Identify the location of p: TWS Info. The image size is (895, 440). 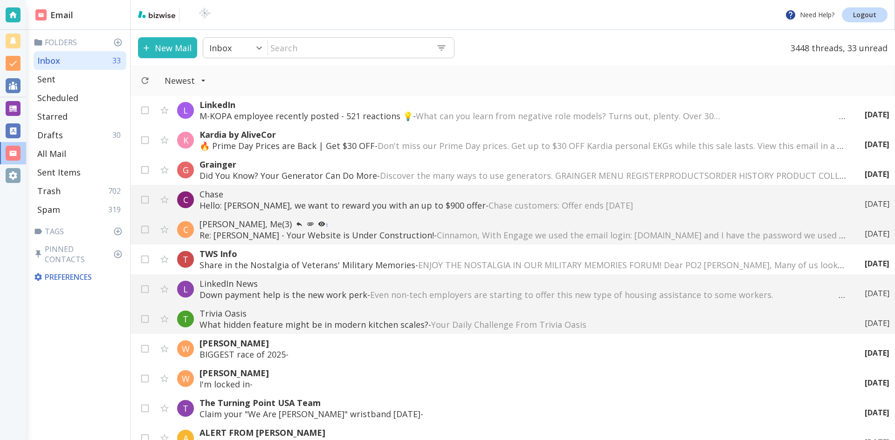
(522, 254).